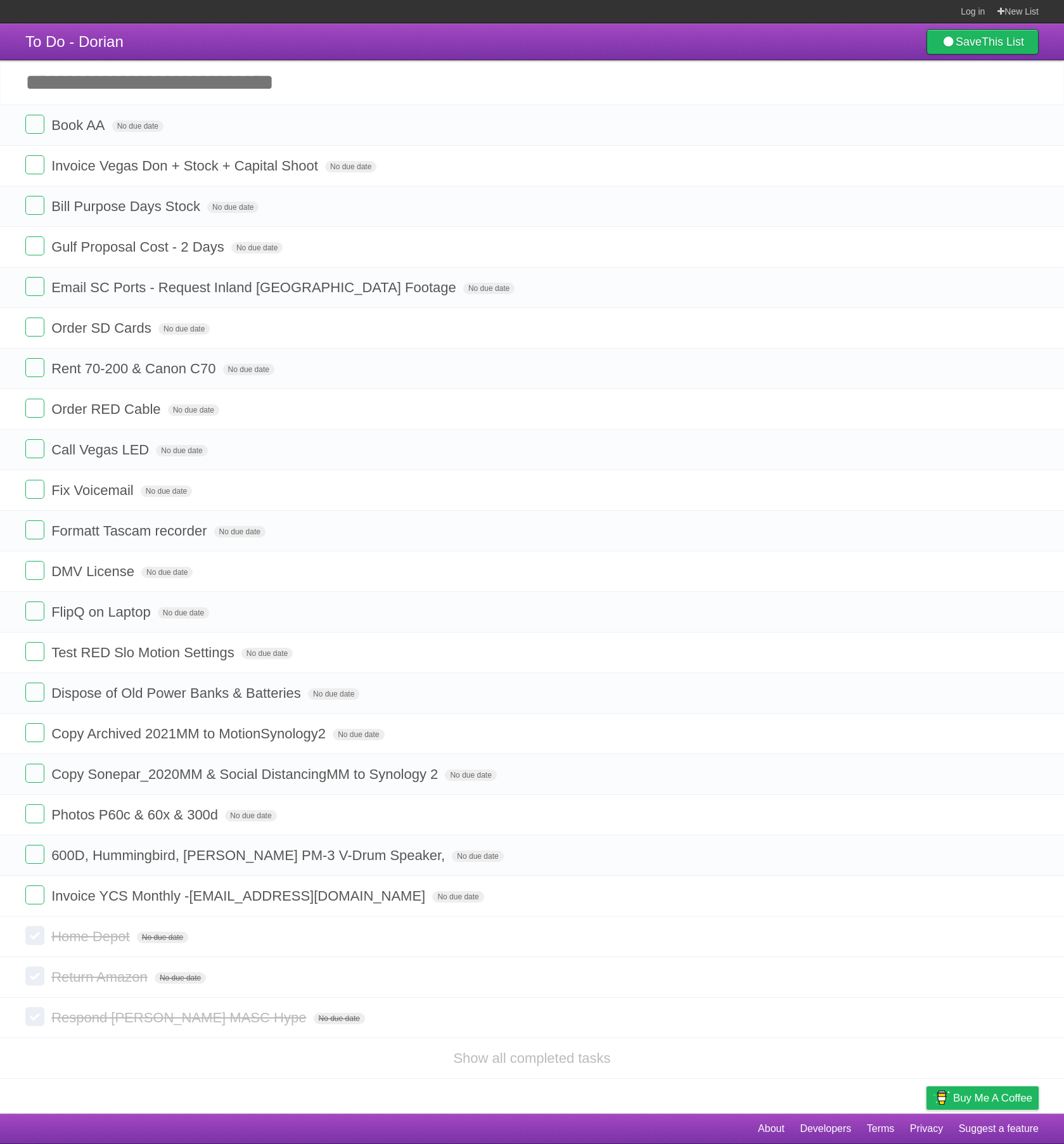  Describe the element at coordinates (107, 409) in the screenshot. I see `span: Order RED Cable` at that location.